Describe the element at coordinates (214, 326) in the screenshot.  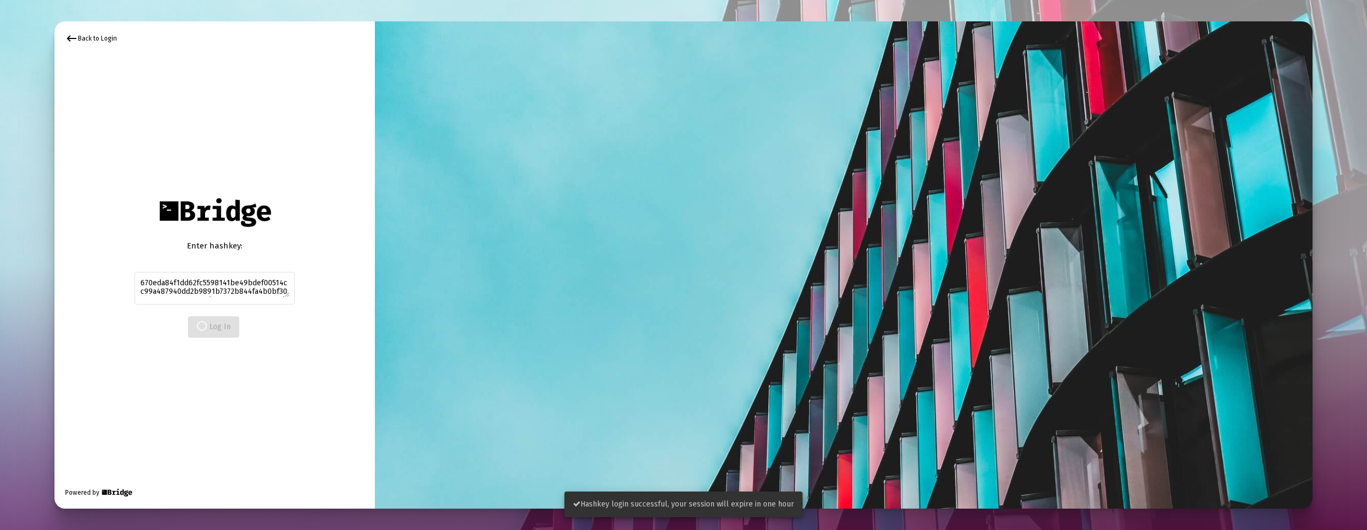
I see `span: Log In` at that location.